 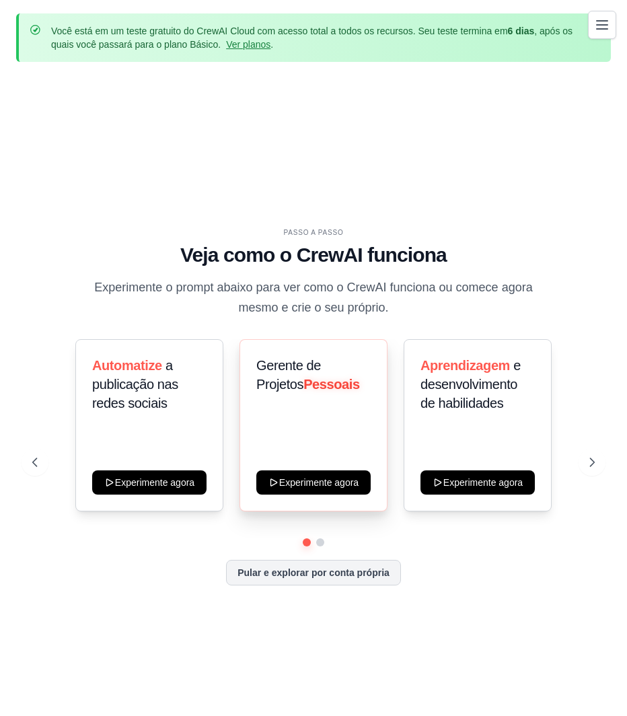 I want to click on font: Ver planos, so click(x=248, y=44).